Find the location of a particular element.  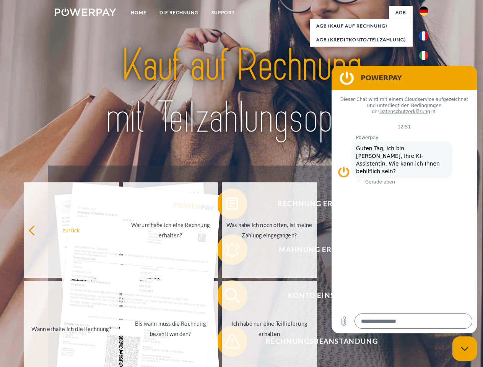

p: Powerpay is located at coordinates (85, 72).